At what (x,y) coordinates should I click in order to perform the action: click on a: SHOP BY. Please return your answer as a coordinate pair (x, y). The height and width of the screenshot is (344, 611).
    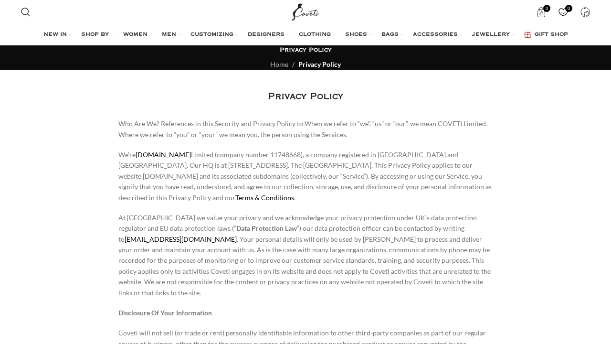
    Looking at the image, I should click on (97, 35).